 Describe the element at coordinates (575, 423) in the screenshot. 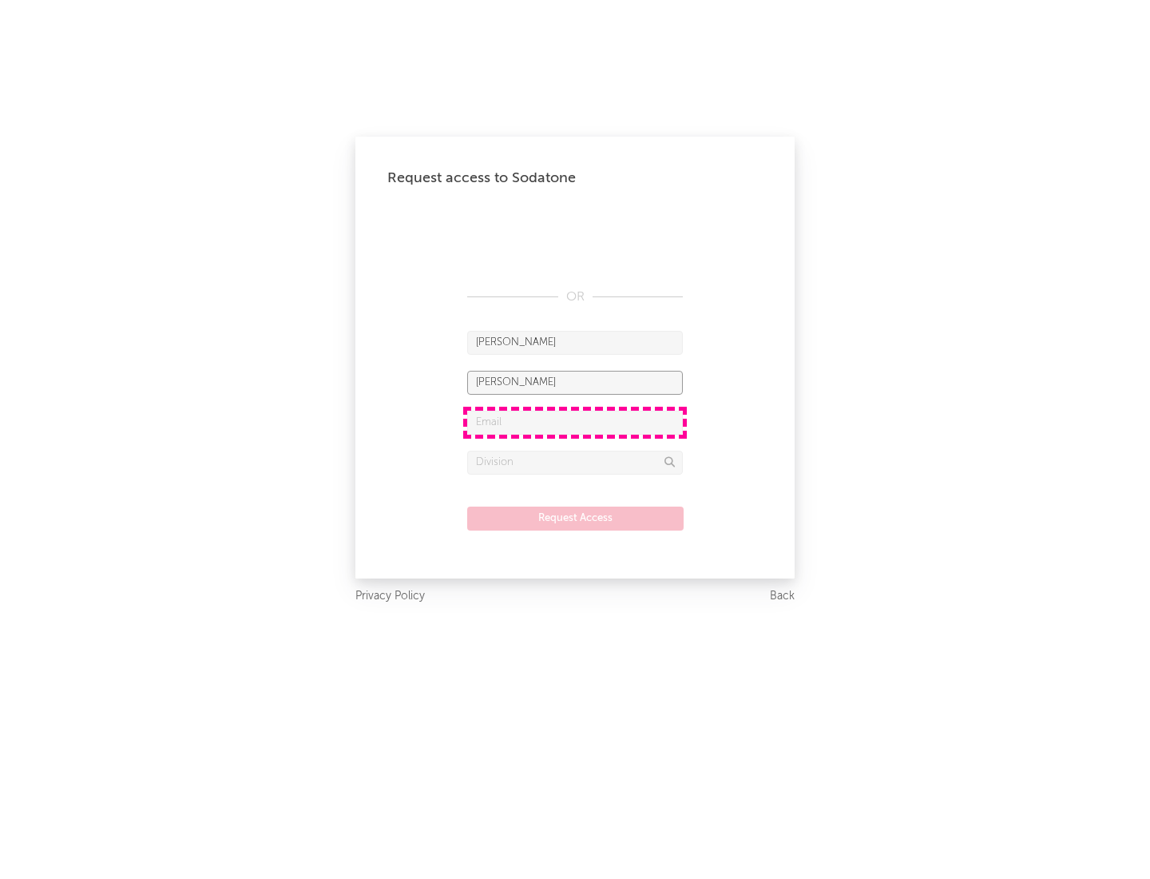

I see `input: Email` at that location.